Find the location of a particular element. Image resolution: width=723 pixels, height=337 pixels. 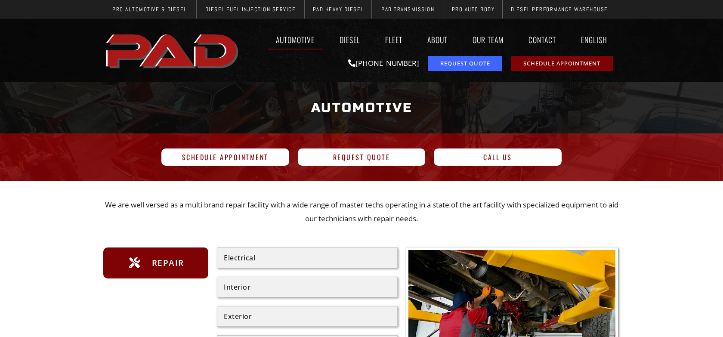

a: Contact is located at coordinates (542, 40).